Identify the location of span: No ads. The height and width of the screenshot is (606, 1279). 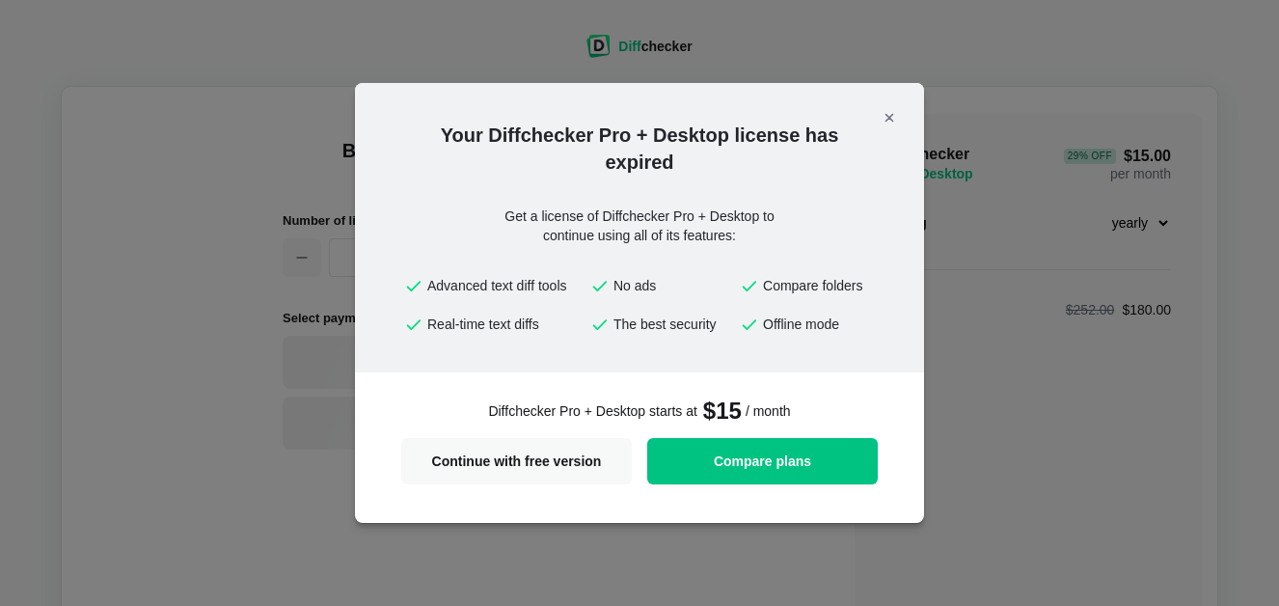
(670, 285).